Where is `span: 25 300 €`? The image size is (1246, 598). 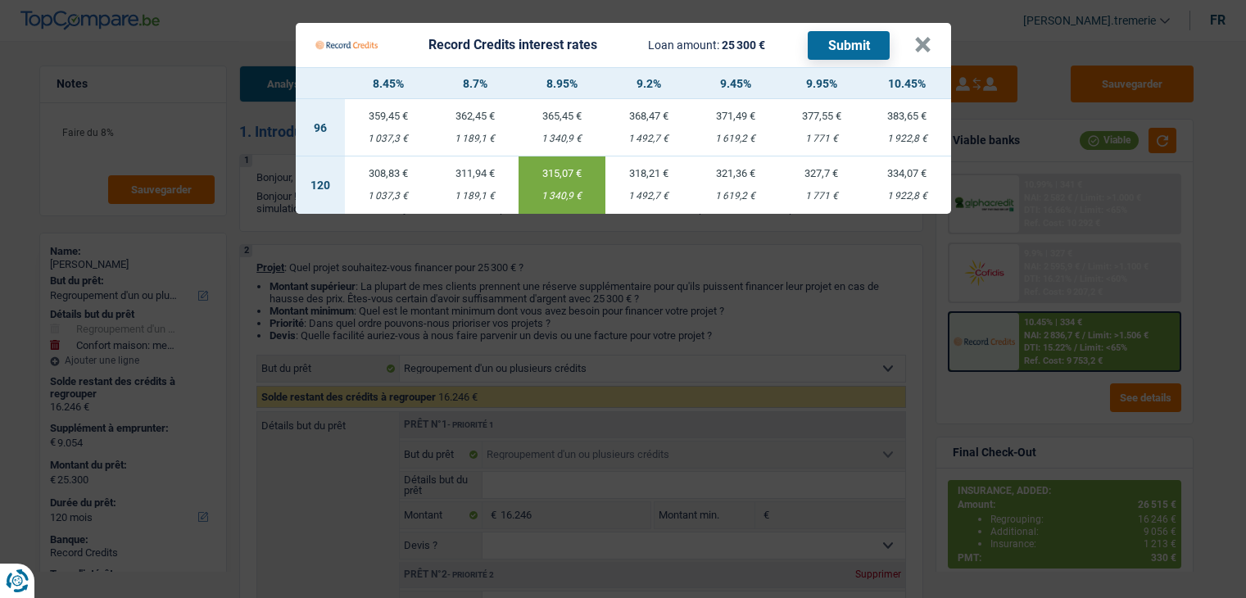 span: 25 300 € is located at coordinates (743, 45).